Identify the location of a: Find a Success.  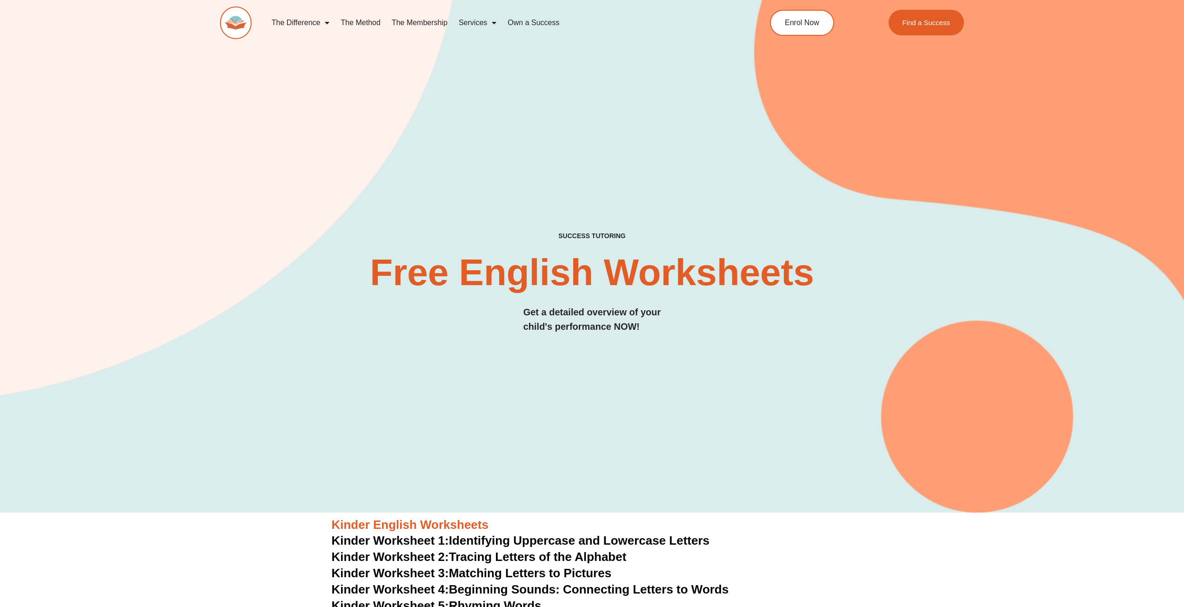
(926, 22).